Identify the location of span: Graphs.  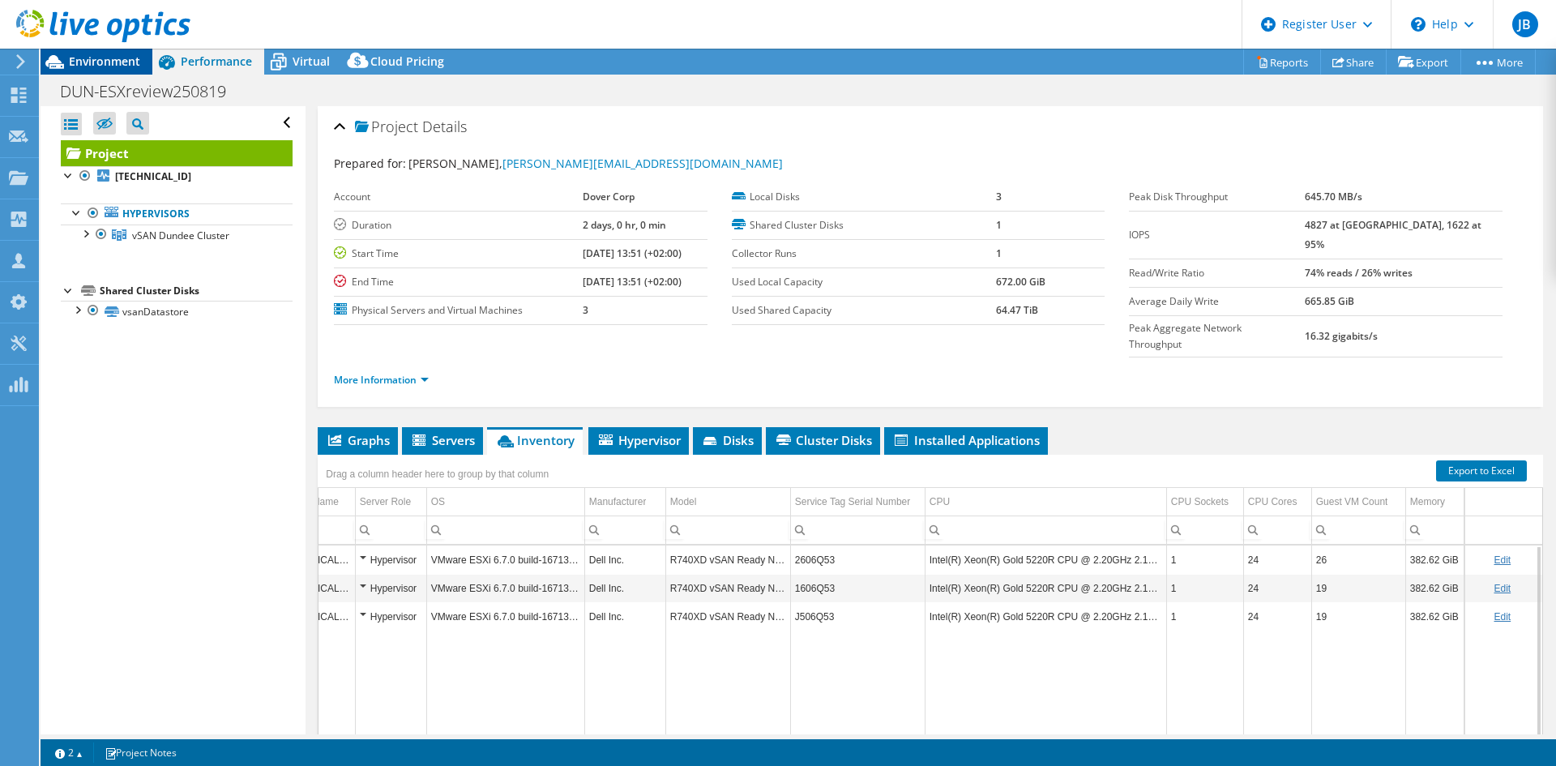
(357, 440).